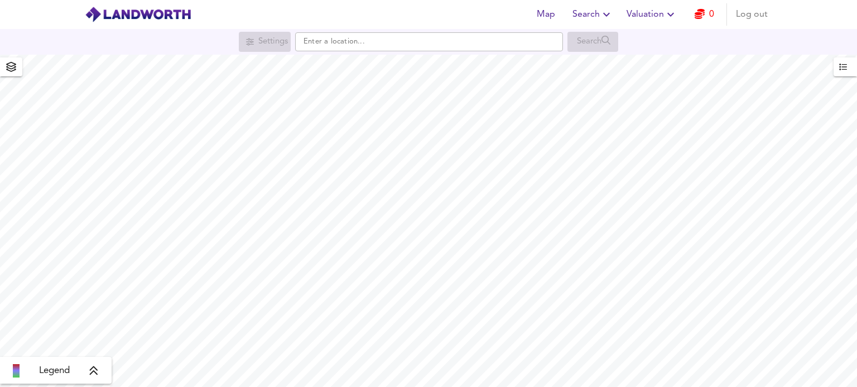 Image resolution: width=857 pixels, height=387 pixels. I want to click on button: 0, so click(704, 15).